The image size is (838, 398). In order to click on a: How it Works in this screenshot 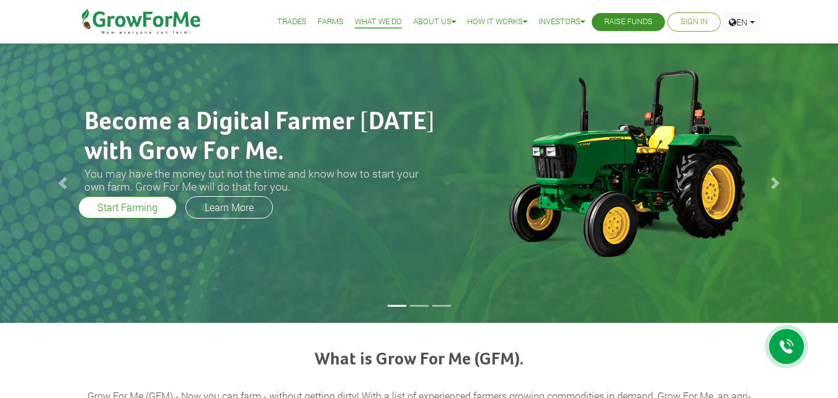, I will do `click(497, 22)`.